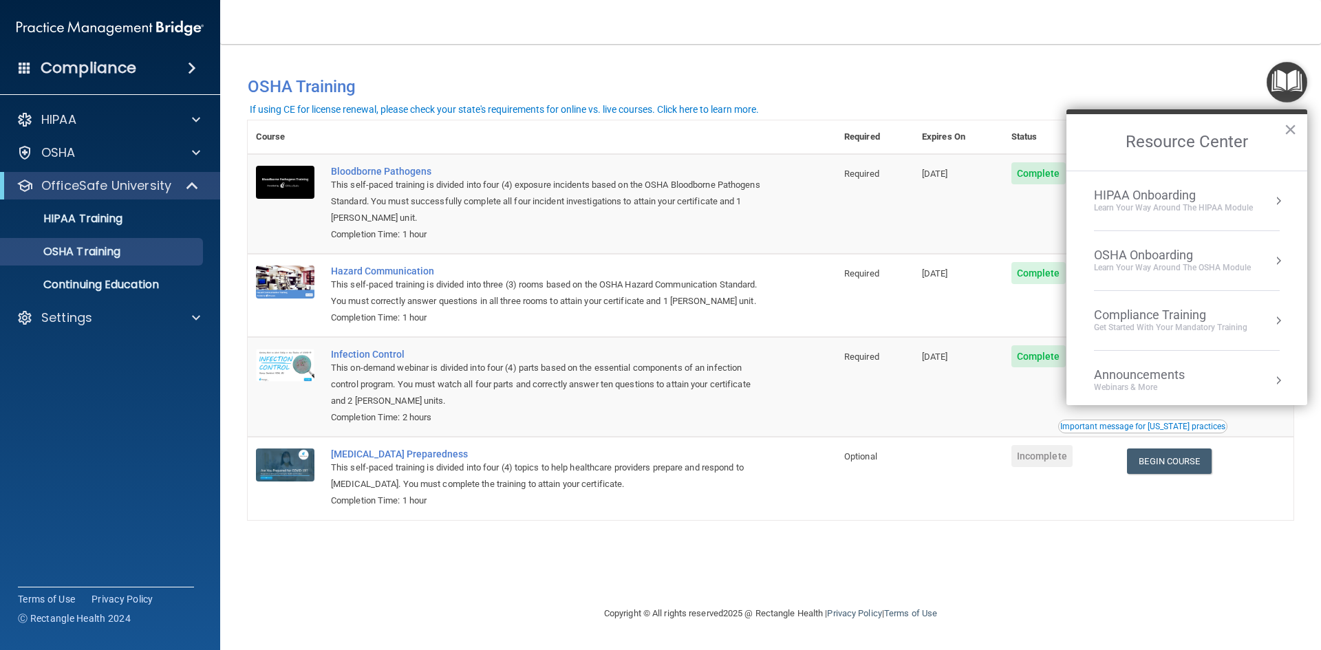  What do you see at coordinates (875, 137) in the screenshot?
I see `th: Required` at bounding box center [875, 137].